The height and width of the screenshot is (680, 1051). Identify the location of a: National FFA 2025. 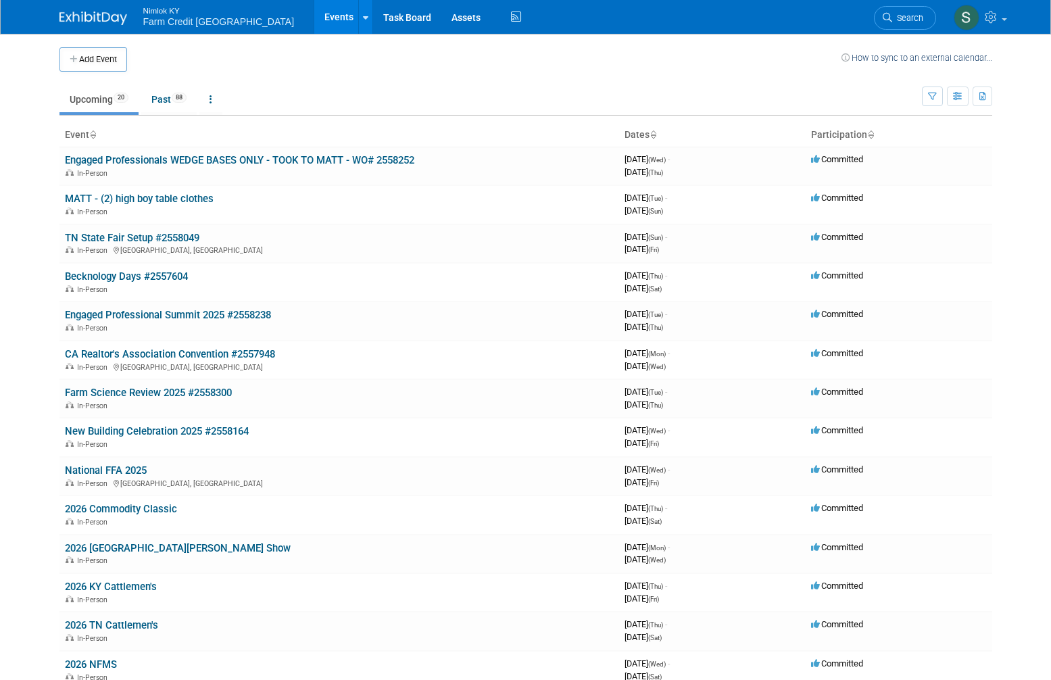
(105, 470).